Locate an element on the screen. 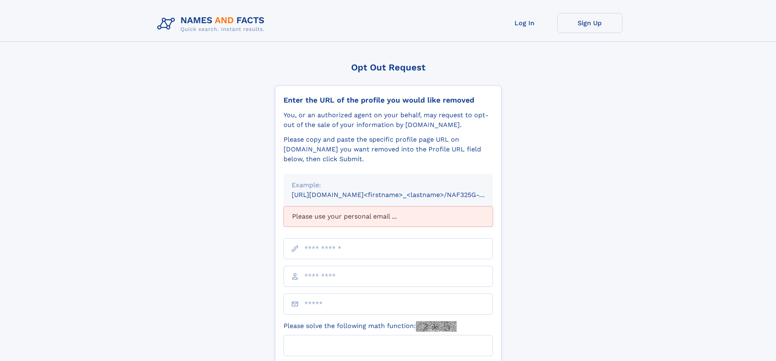 The image size is (776, 361). div: You, or an authorized agent on your behalf, may request to opt-out of the sale of your informatio... is located at coordinates (388, 120).